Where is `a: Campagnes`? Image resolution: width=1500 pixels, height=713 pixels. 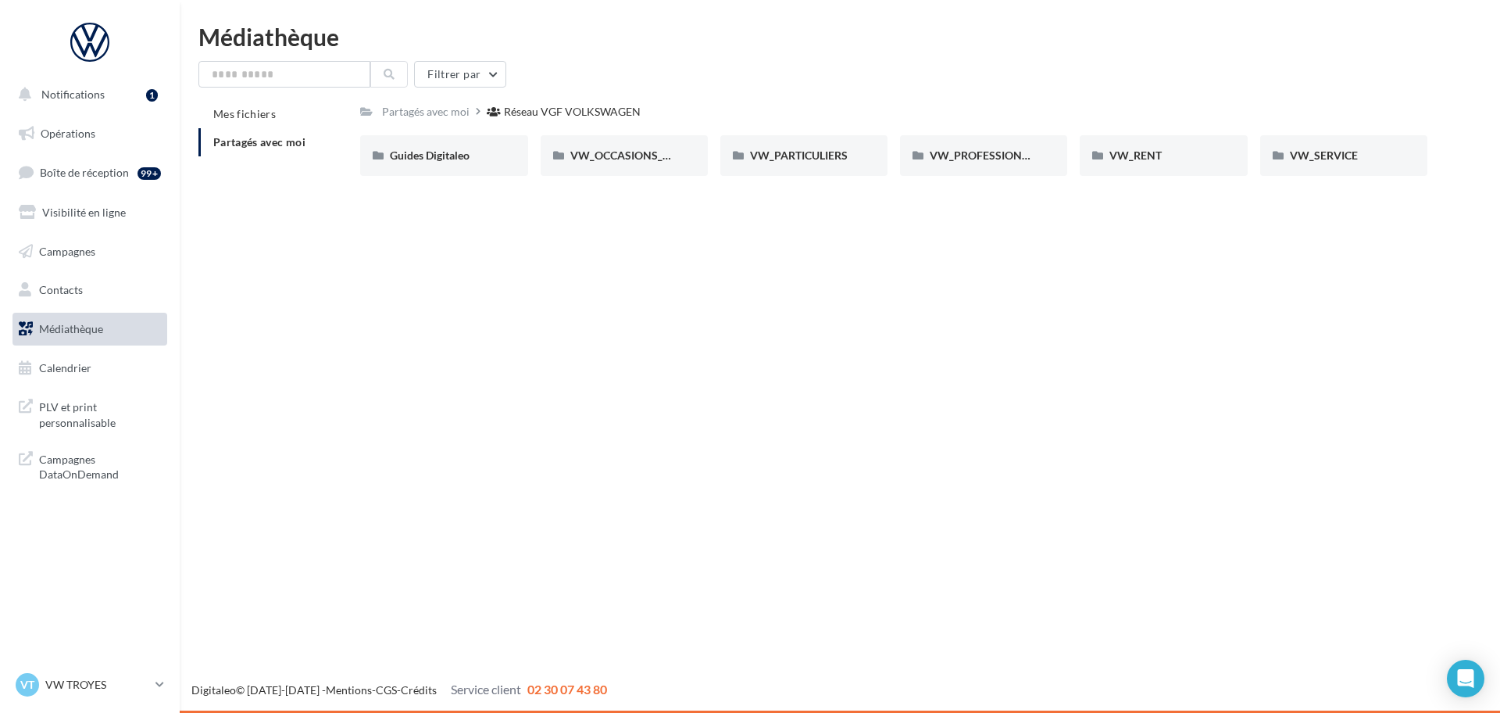 a: Campagnes is located at coordinates (90, 252).